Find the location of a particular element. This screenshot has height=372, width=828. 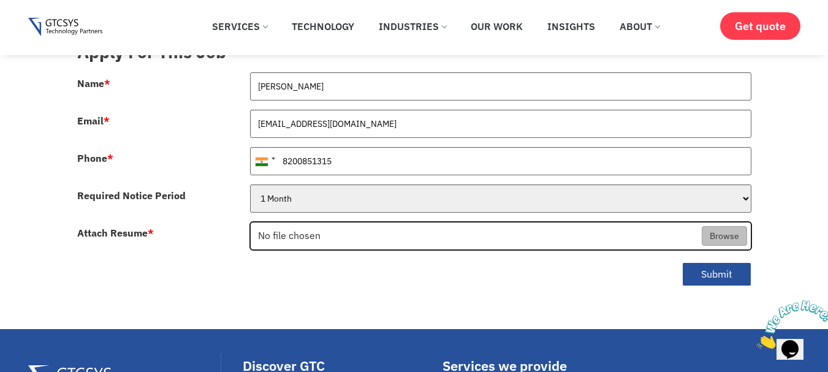

label: Required Notice Period is located at coordinates (131, 196).